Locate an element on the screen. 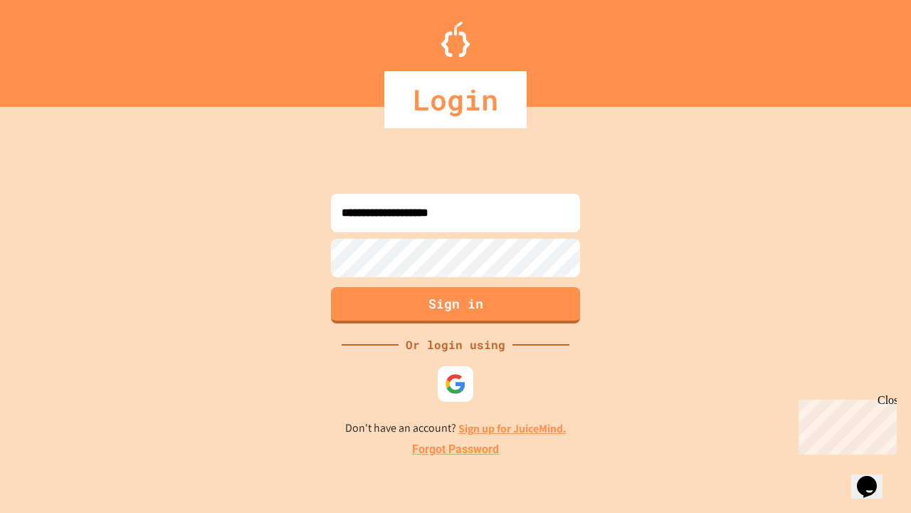 The image size is (911, 513). img: Logo.svg is located at coordinates (456, 39).